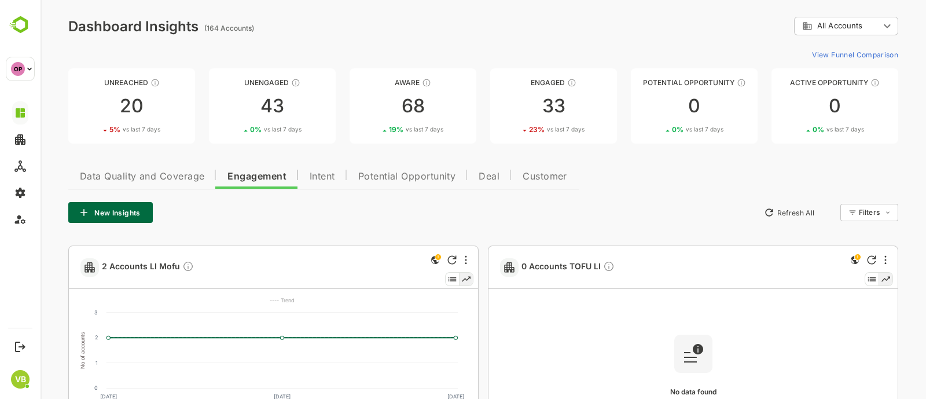  I want to click on div: VB, so click(20, 379).